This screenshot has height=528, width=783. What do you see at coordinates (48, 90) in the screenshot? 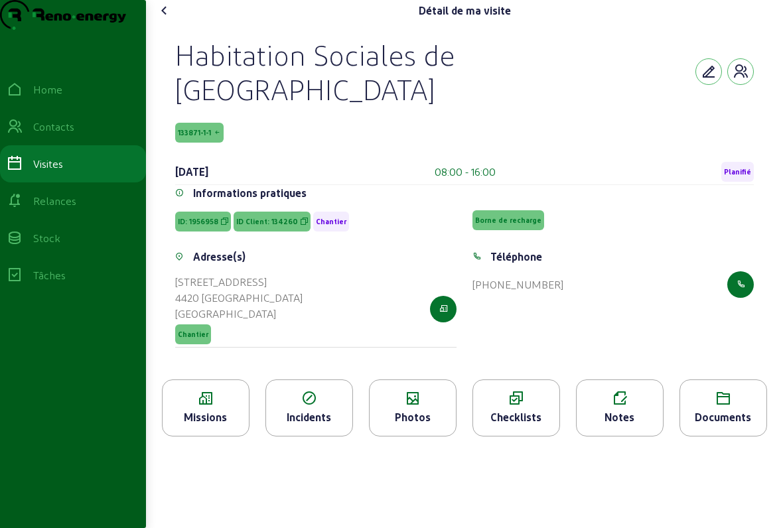
I see `div: Home` at bounding box center [48, 90].